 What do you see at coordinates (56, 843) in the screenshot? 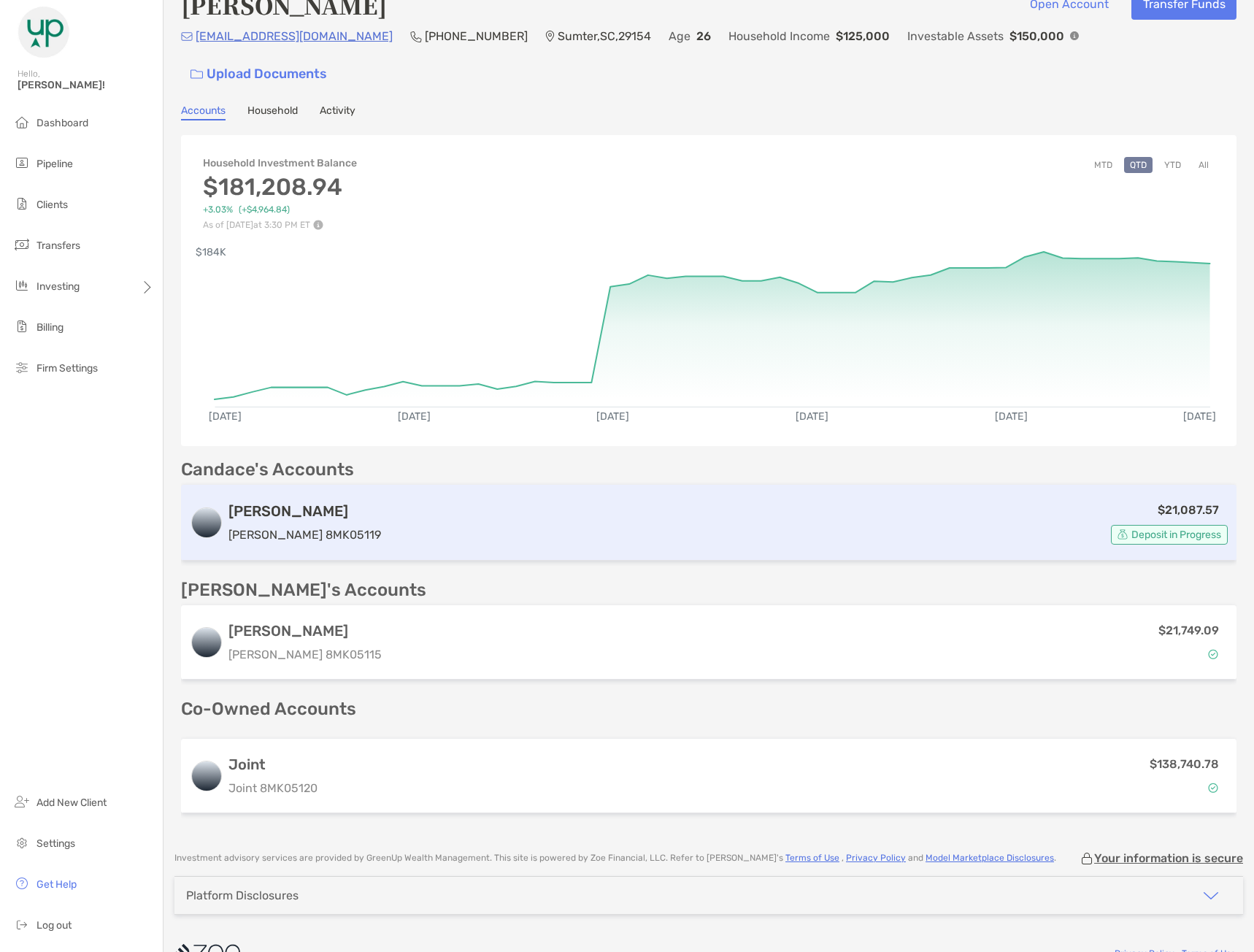
I see `span: Settings` at bounding box center [56, 843].